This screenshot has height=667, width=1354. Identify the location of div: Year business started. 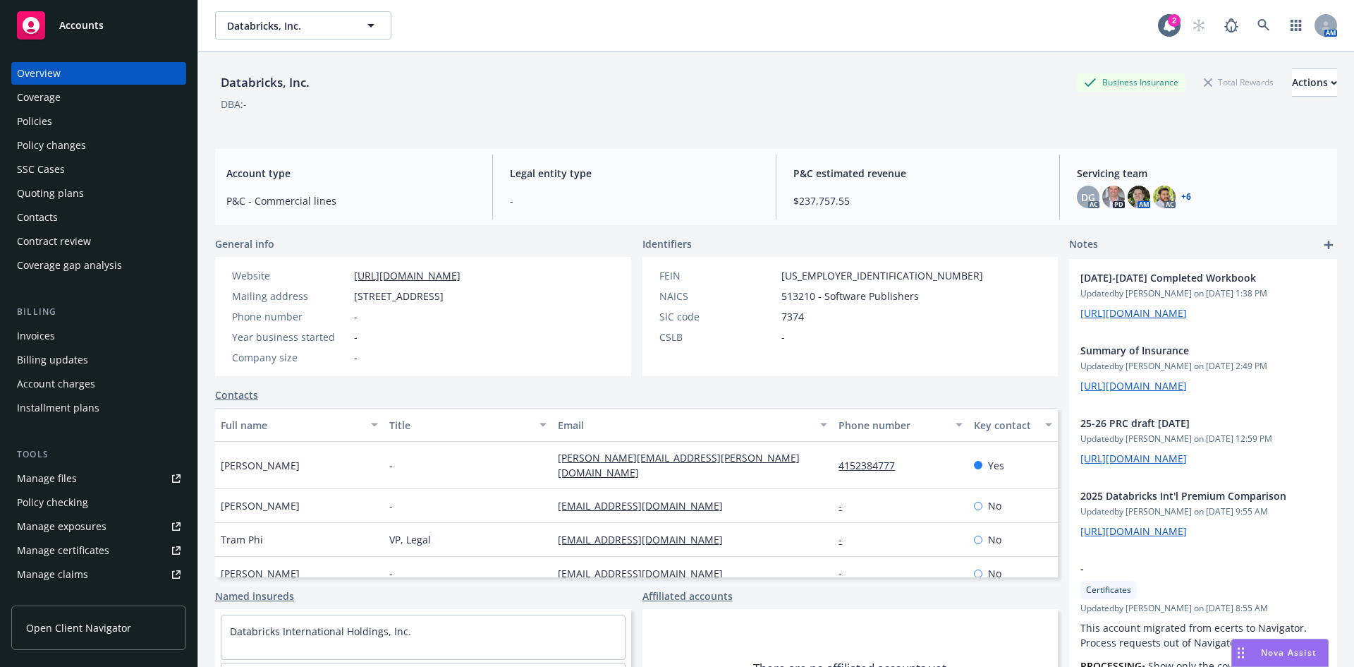
(290, 336).